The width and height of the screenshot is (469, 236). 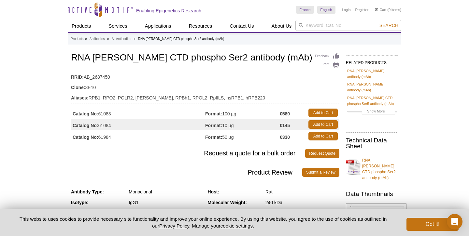 What do you see at coordinates (242, 26) in the screenshot?
I see `a: Contact Us` at bounding box center [242, 26].